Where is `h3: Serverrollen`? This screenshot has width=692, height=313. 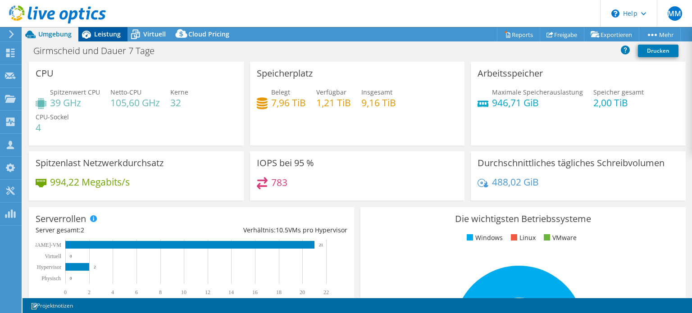
h3: Serverrollen is located at coordinates (61, 219).